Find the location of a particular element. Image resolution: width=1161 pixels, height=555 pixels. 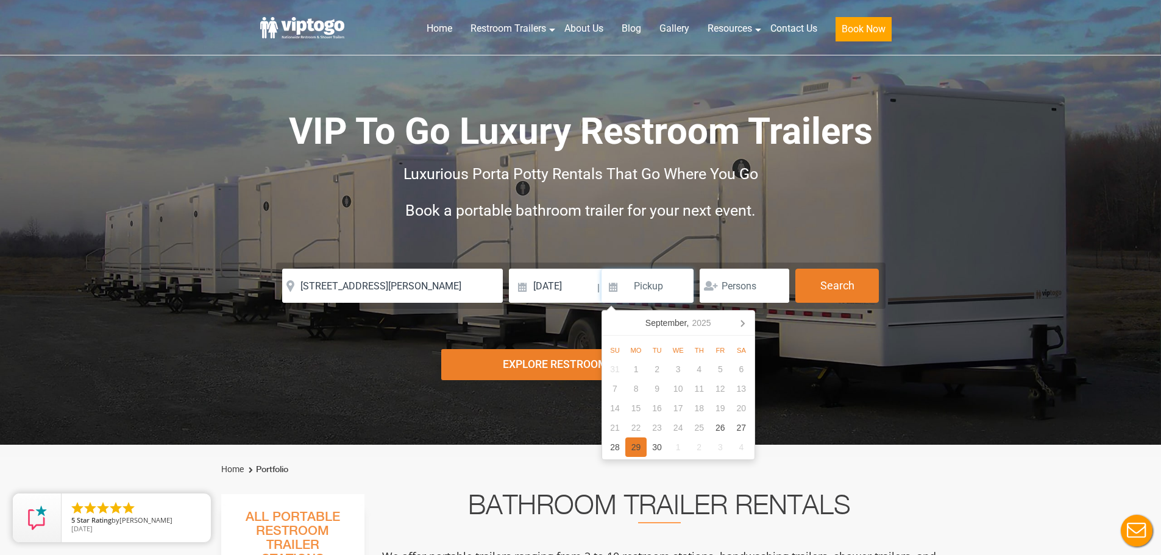

div: 15 is located at coordinates (636, 408).